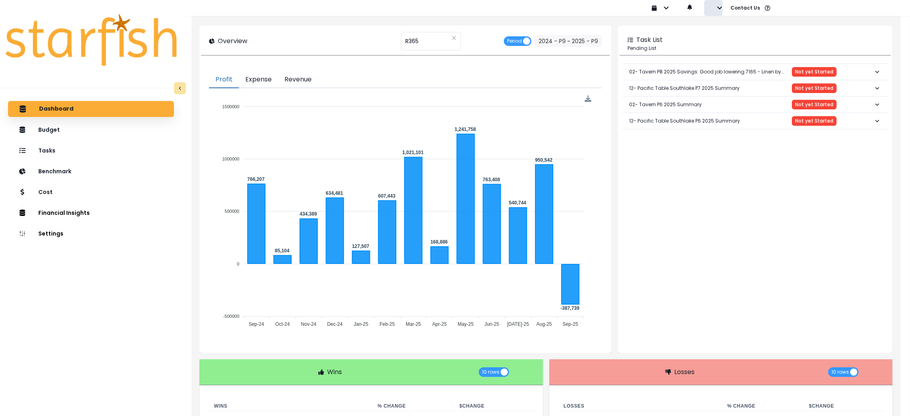  I want to click on p: Cost, so click(45, 192).